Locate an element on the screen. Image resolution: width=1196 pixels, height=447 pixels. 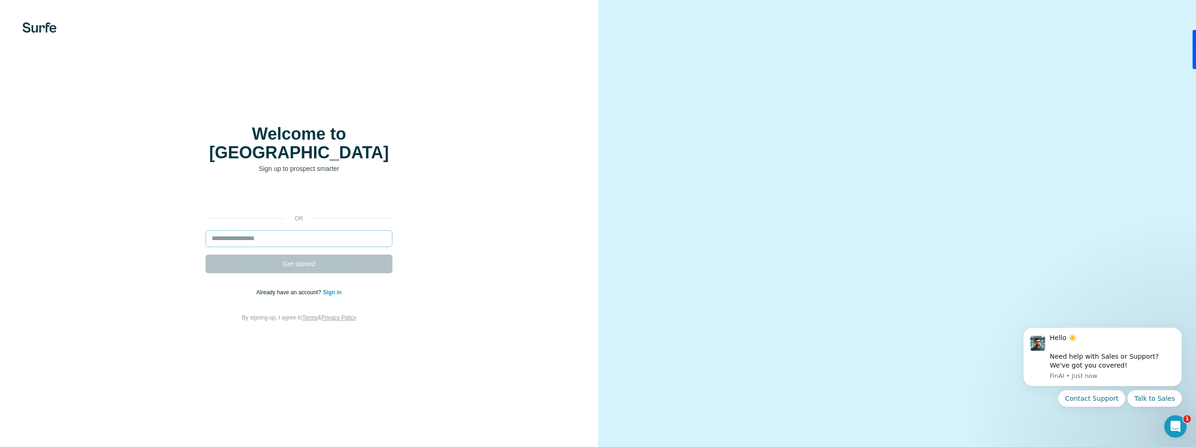
a: Privacy Policy is located at coordinates (339, 318).